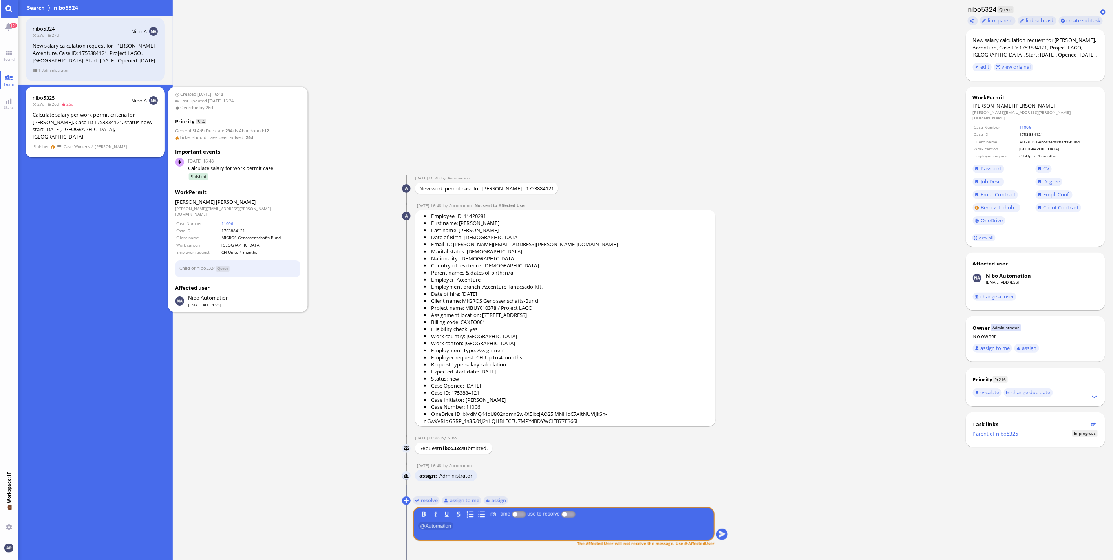 This screenshot has height=560, width=1113. Describe the element at coordinates (447, 514) in the screenshot. I see `button: U` at that location.